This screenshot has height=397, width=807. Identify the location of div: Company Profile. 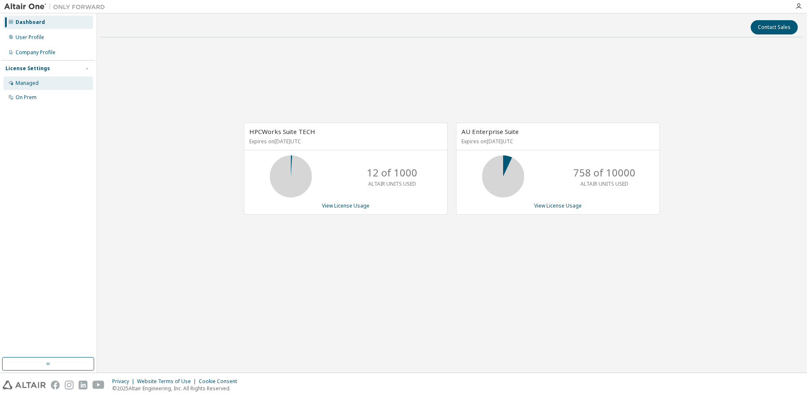
(35, 53).